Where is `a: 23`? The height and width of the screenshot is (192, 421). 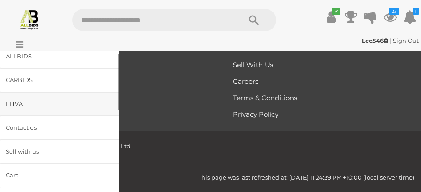 a: 23 is located at coordinates (390, 17).